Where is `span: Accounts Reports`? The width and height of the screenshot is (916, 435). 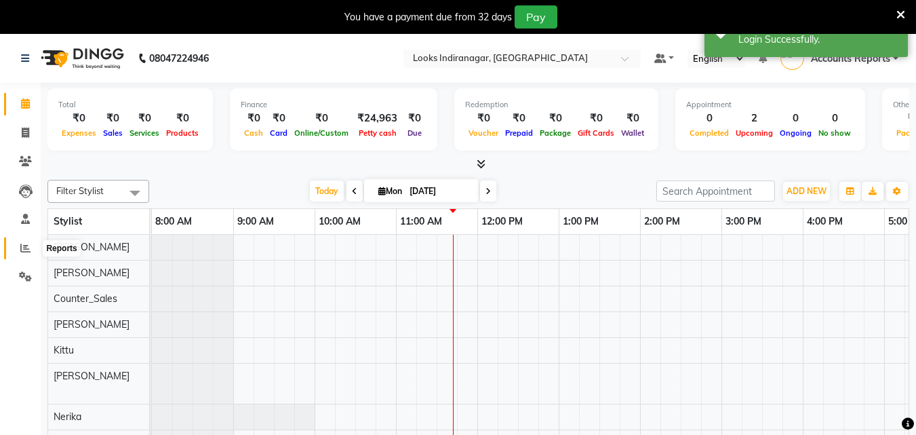 span: Accounts Reports is located at coordinates (850, 58).